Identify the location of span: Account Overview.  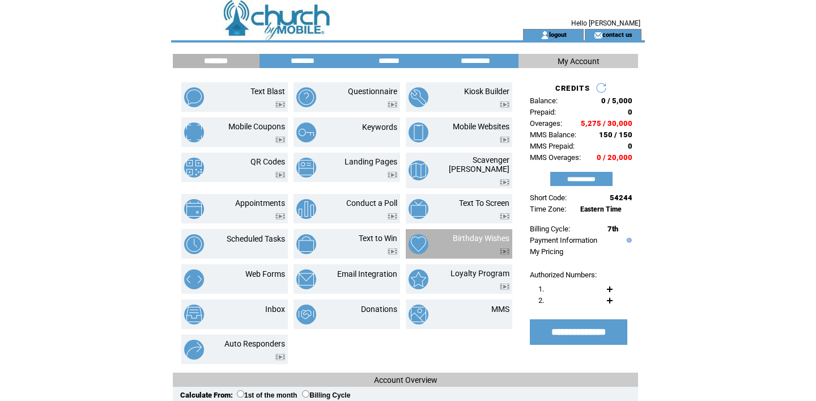
(406, 380).